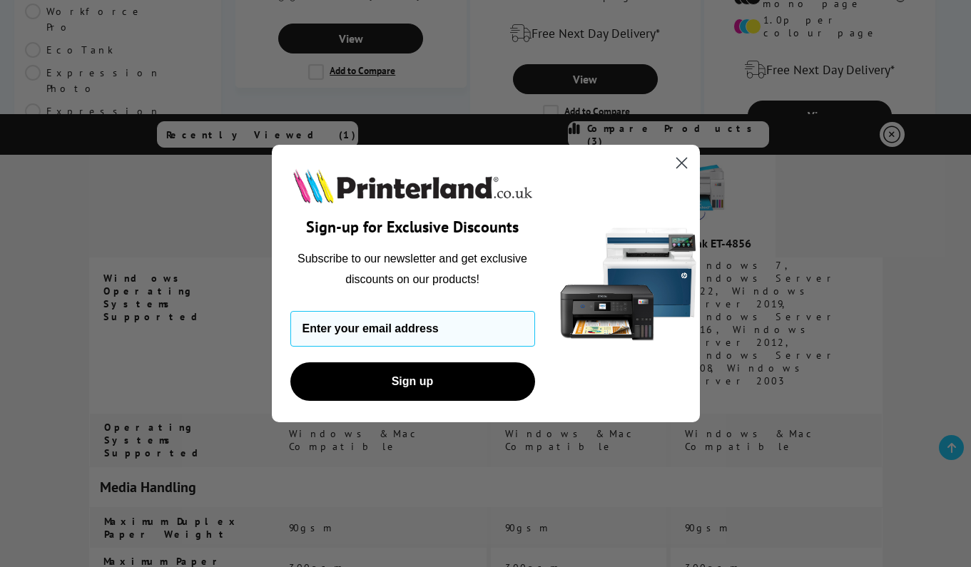  Describe the element at coordinates (629, 283) in the screenshot. I see `img: 5290a21f-4df8-4860-95f4-ea1e8d0e8904.png` at that location.